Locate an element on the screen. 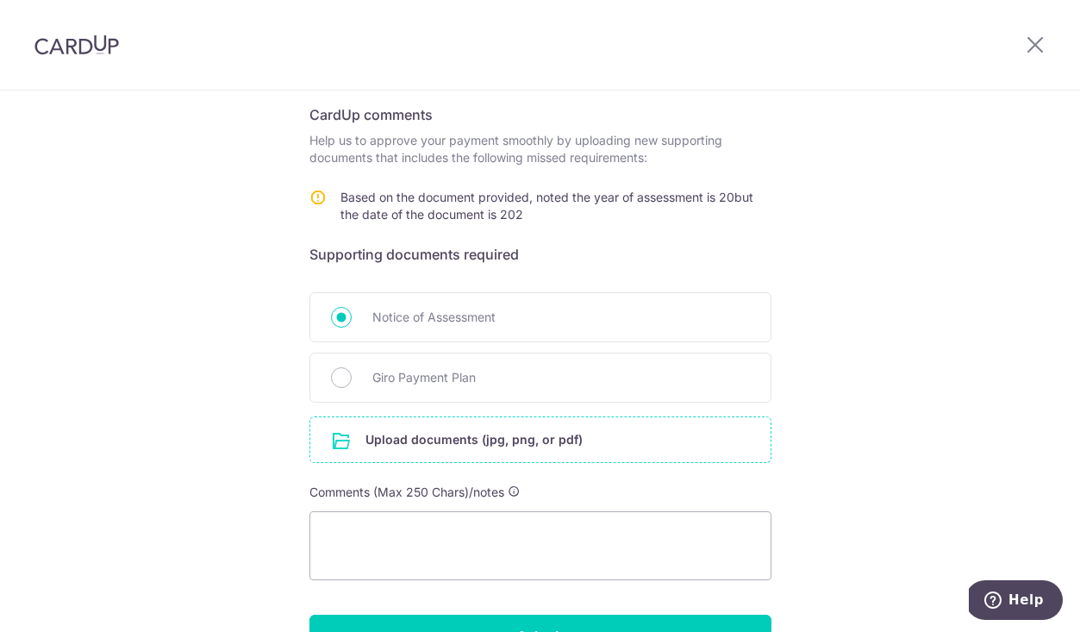 The height and width of the screenshot is (632, 1080). h6: CardUp comments is located at coordinates (540, 115).